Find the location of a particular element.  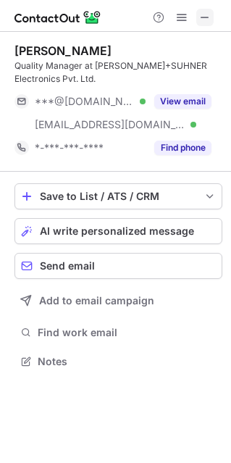

button: save-profile-one-click is located at coordinates (118, 196).